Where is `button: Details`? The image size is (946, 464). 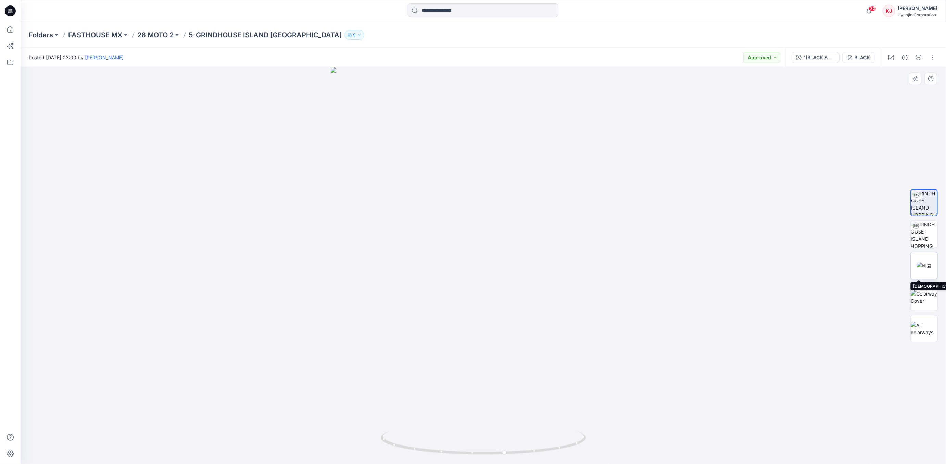 button: Details is located at coordinates (905, 58).